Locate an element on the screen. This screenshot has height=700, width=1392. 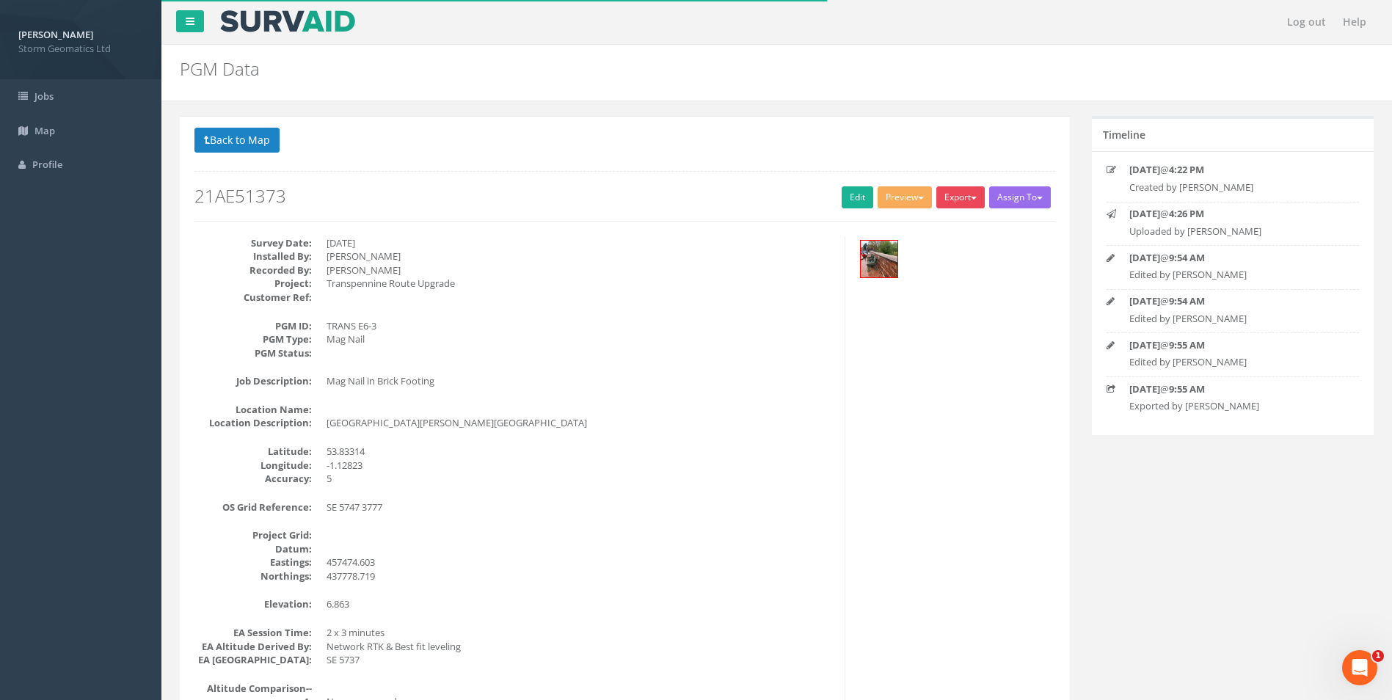
dt: Project: is located at coordinates (253, 283).